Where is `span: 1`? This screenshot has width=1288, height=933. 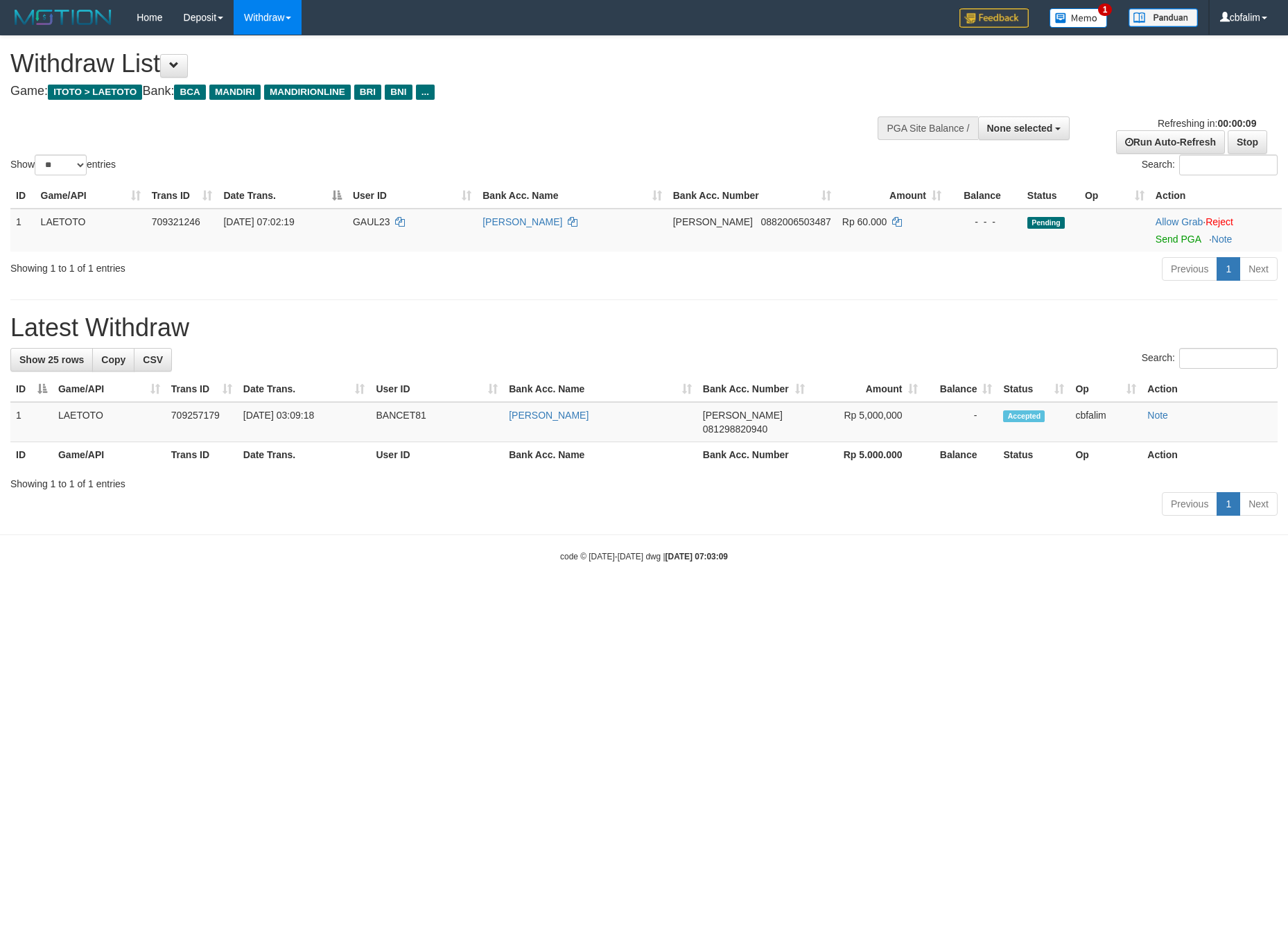
span: 1 is located at coordinates (1105, 10).